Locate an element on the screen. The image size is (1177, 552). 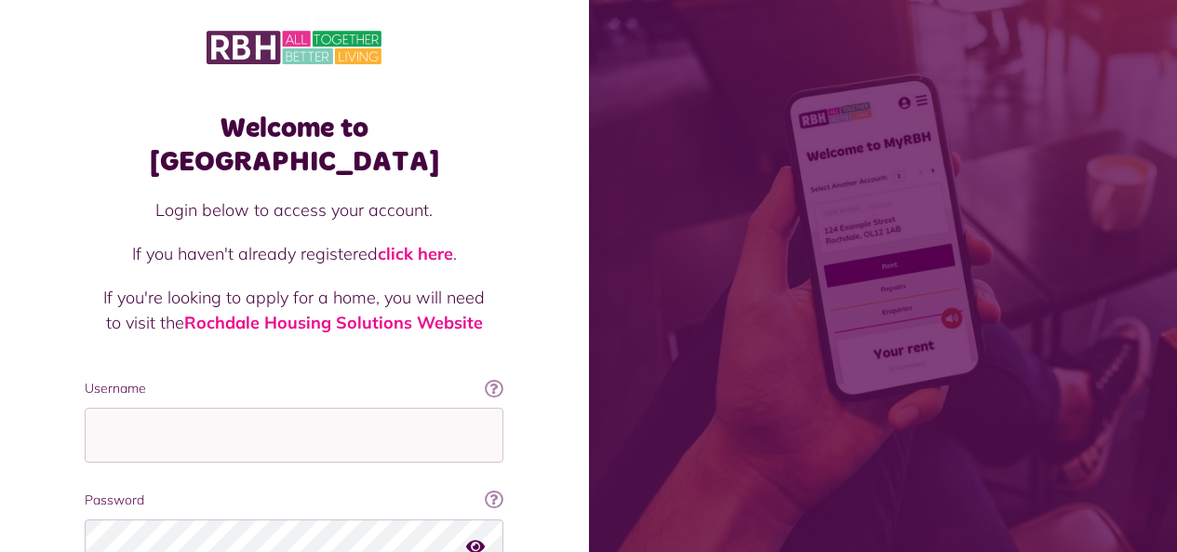
img: MyRBH is located at coordinates (294, 47).